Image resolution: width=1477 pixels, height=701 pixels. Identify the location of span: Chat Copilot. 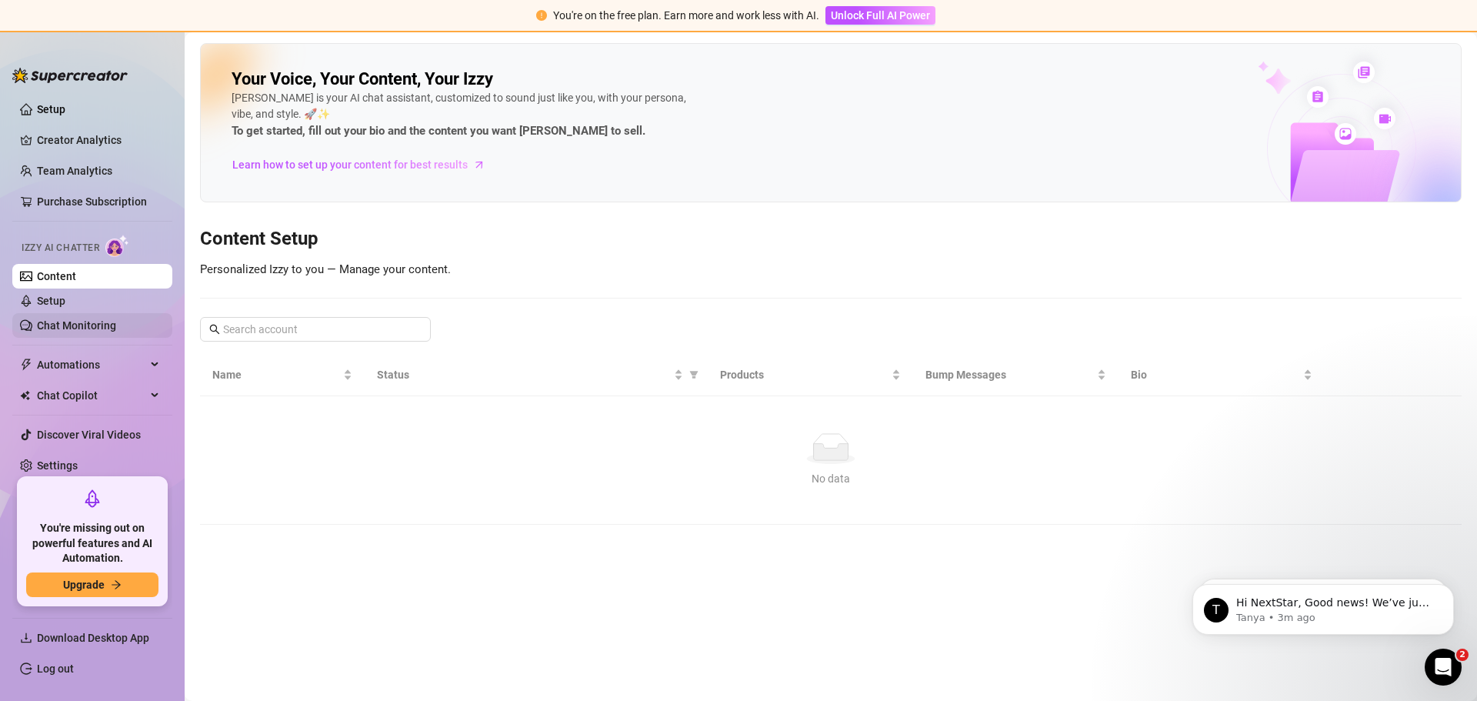
(92, 395).